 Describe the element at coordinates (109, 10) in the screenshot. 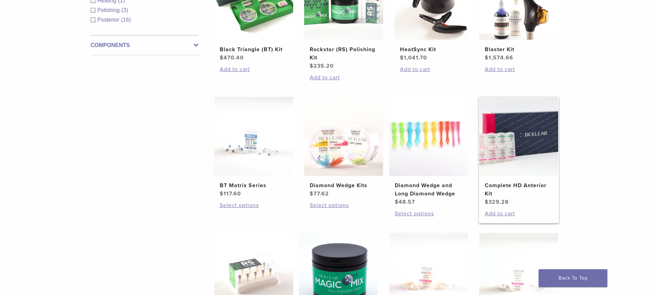

I see `span: Polishing` at that location.